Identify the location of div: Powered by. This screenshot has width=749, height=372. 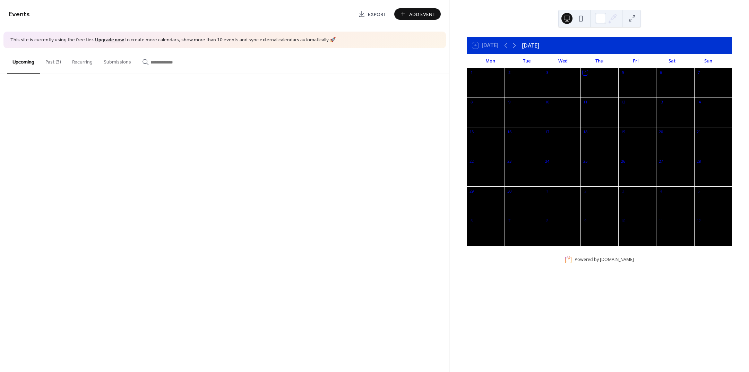
(604, 259).